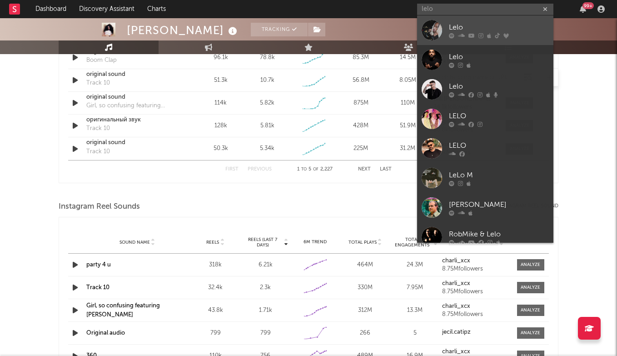 Image resolution: width=617 pixels, height=356 pixels. I want to click on button: Next, so click(364, 169).